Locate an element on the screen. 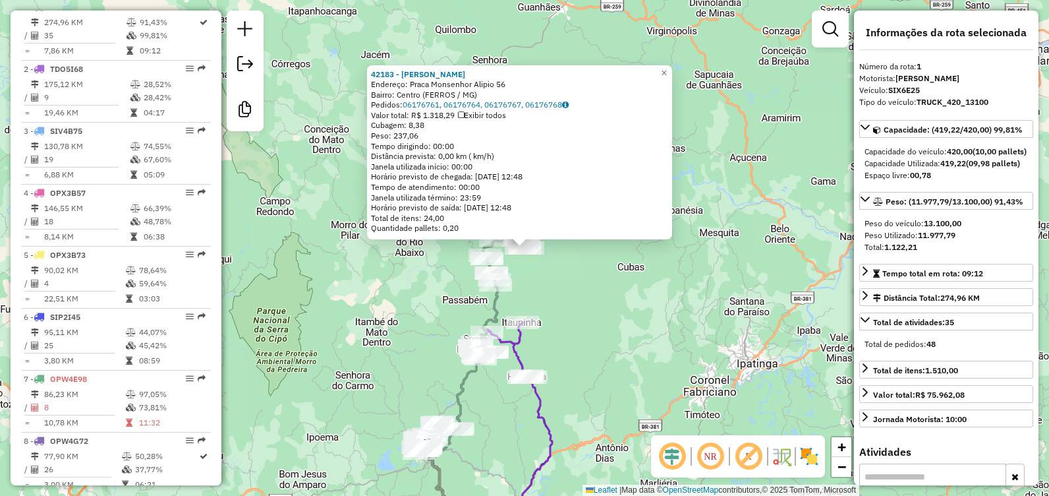 Image resolution: width=1049 pixels, height=496 pixels. span: SIX6E25 is located at coordinates (66, 7).